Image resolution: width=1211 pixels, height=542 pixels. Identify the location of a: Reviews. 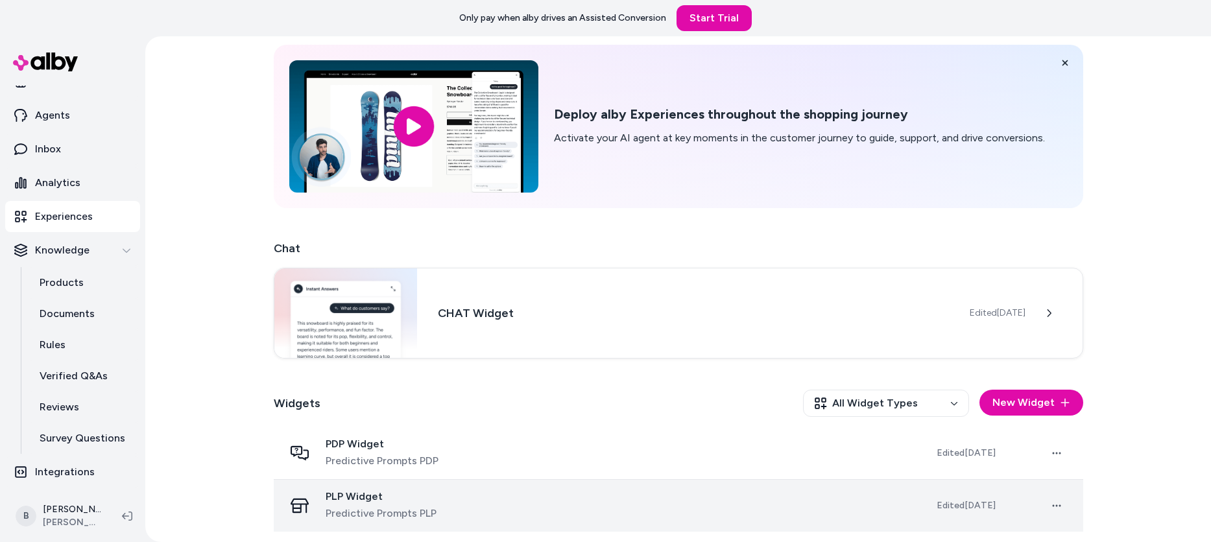
(83, 407).